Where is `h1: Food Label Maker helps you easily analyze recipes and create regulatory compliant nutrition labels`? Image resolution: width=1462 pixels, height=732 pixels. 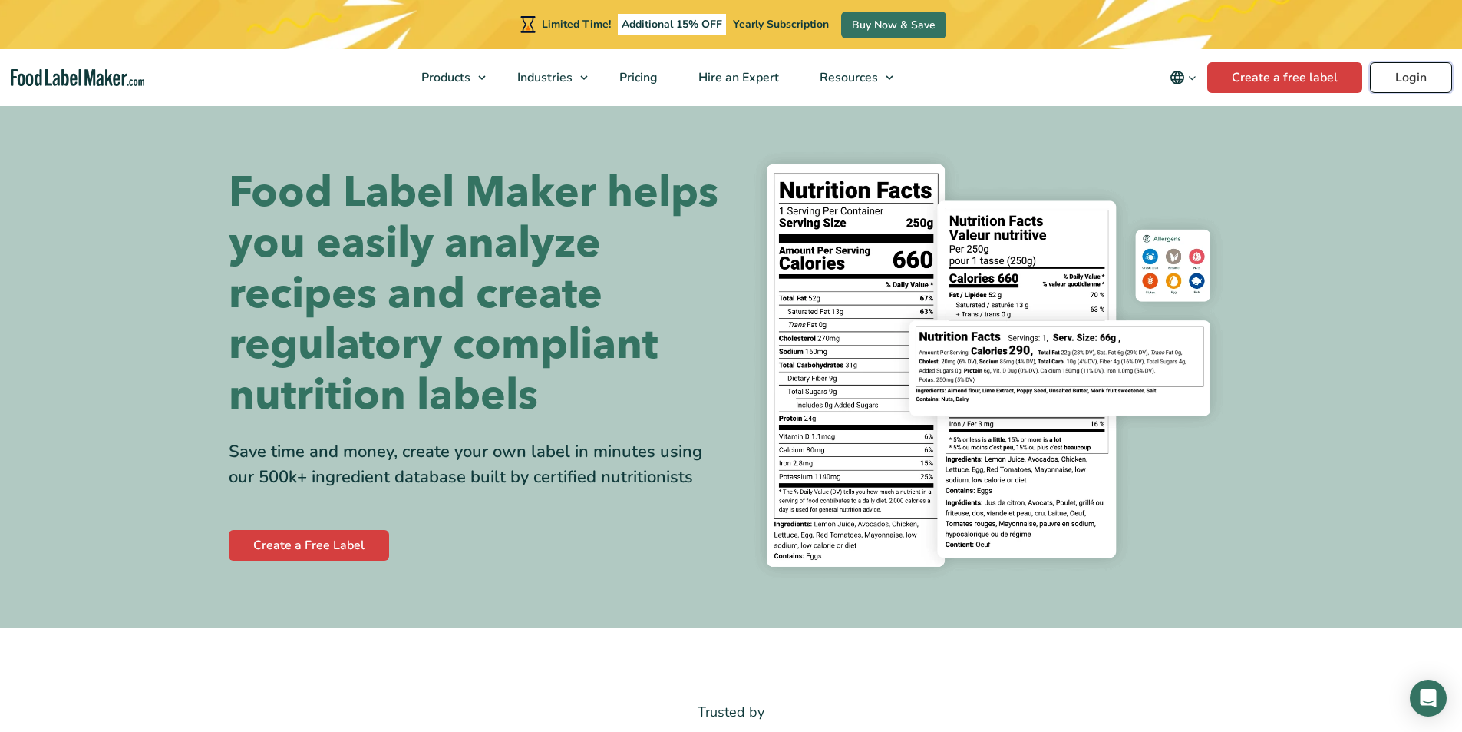 h1: Food Label Maker helps you easily analyze recipes and create regulatory compliant nutrition labels is located at coordinates (474, 294).